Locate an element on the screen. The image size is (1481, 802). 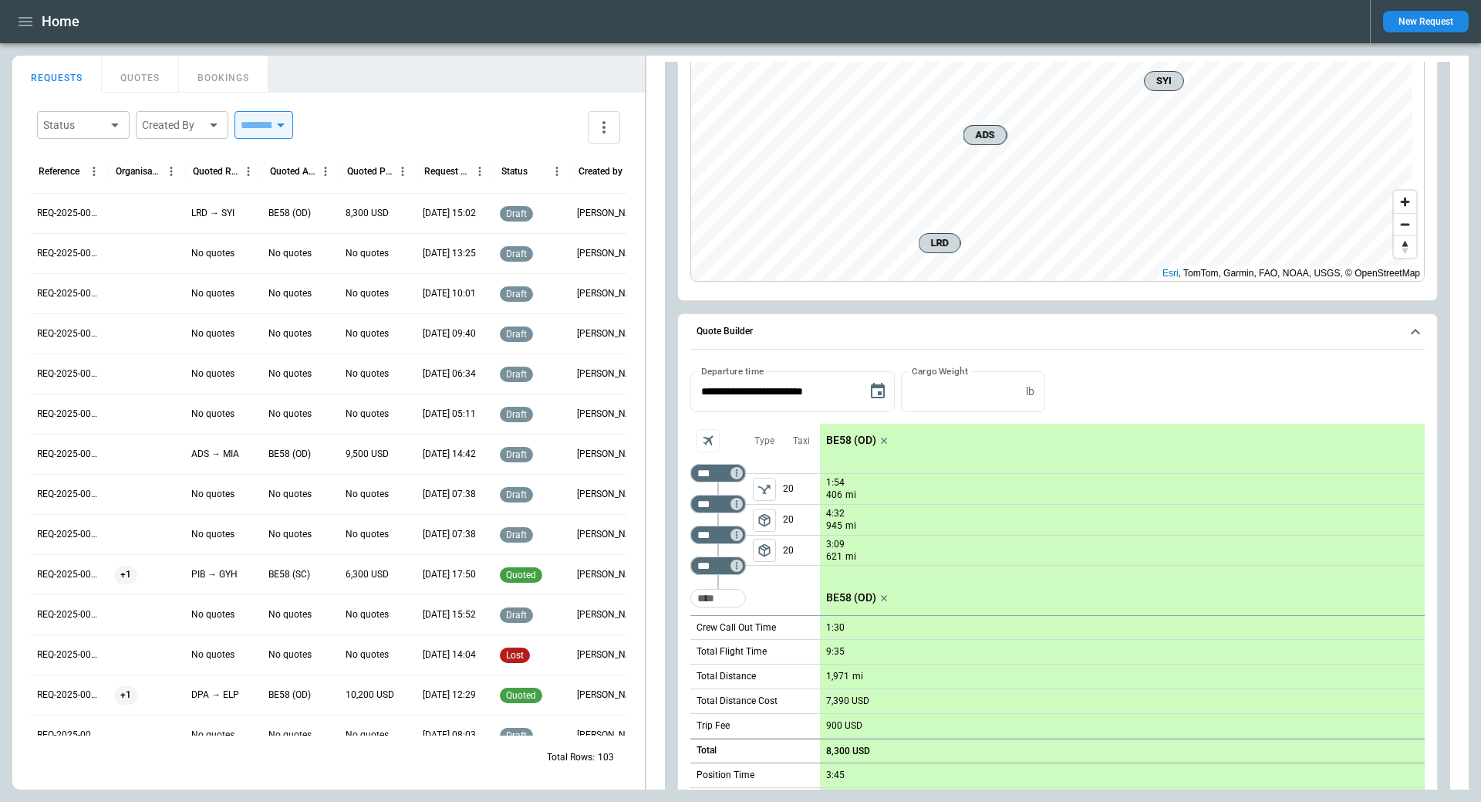
p: Total Distance is located at coordinates (726, 676).